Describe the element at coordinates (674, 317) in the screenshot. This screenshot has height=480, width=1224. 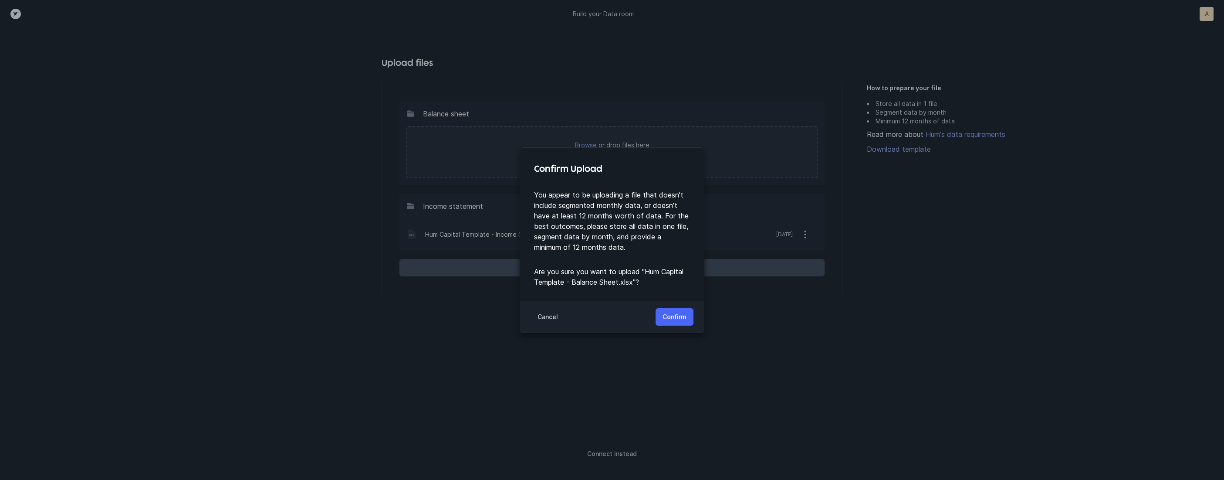
I see `button: Confirm` at that location.